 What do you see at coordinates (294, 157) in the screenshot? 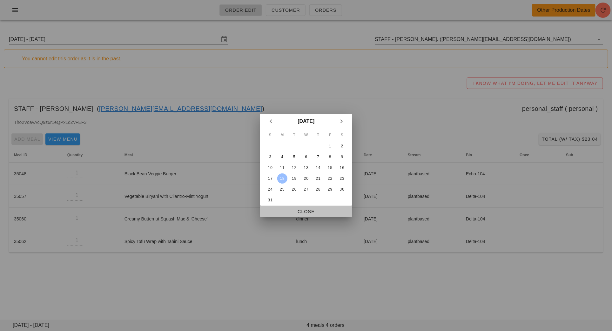
I see `button: 5` at bounding box center [294, 157].